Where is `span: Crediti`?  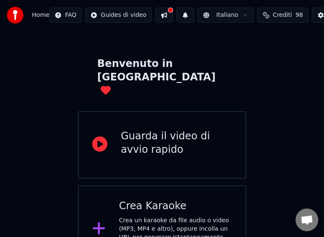 span: Crediti is located at coordinates (282, 15).